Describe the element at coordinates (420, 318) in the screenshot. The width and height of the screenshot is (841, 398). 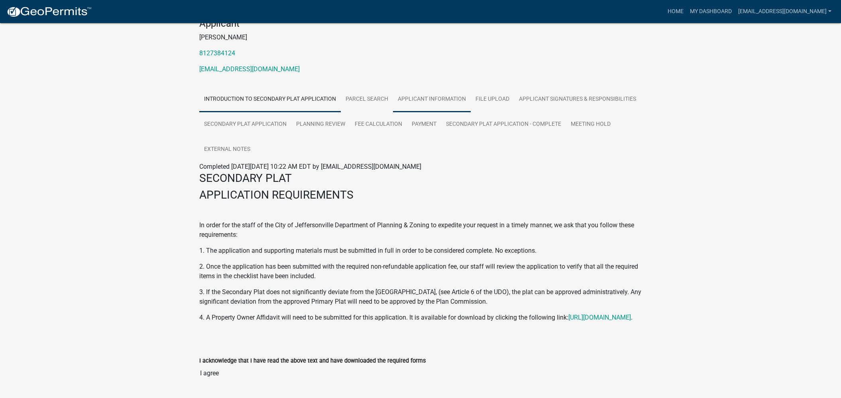
I see `p: 4. A Property Owner Affidavit will need to be submitted for this application. It is available for...` at that location.